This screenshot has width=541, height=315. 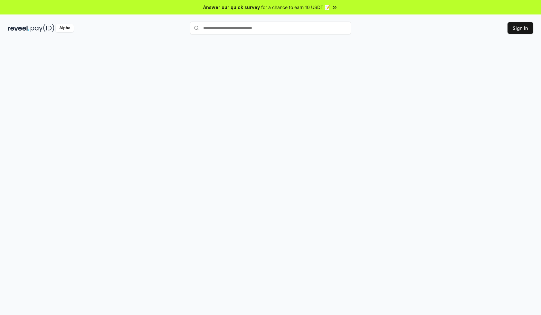 What do you see at coordinates (65, 28) in the screenshot?
I see `div: Alpha` at bounding box center [65, 28].